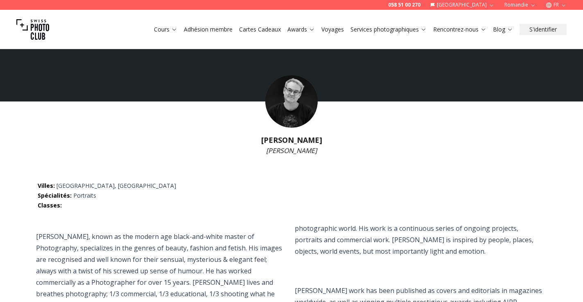 The image size is (583, 302). I want to click on a: Adhésion membre, so click(208, 29).